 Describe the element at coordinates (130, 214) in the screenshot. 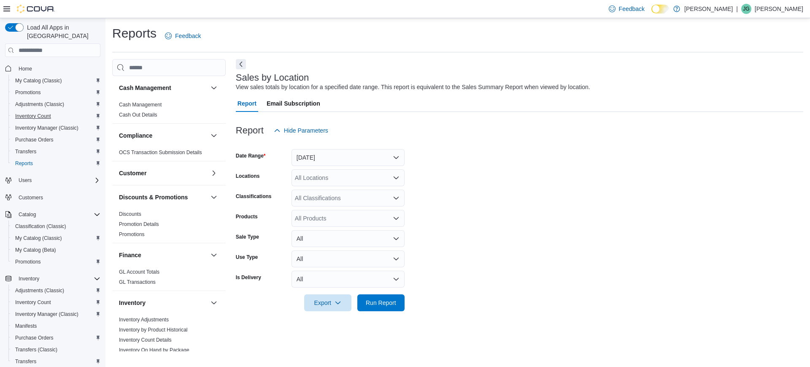

I see `a: Discounts` at that location.